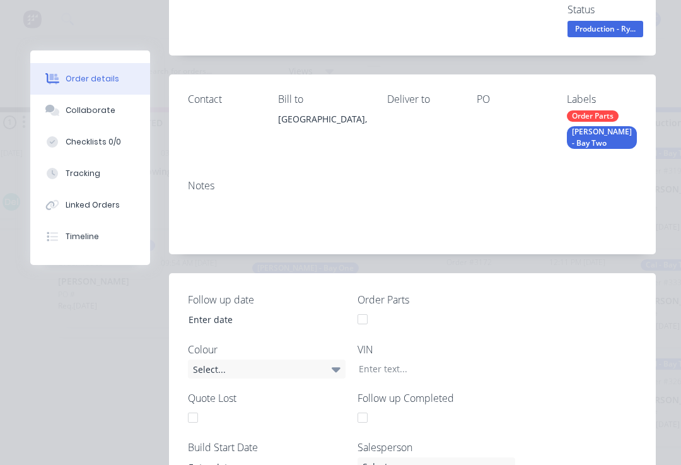  What do you see at coordinates (82, 236) in the screenshot?
I see `div: Timeline` at bounding box center [82, 236].